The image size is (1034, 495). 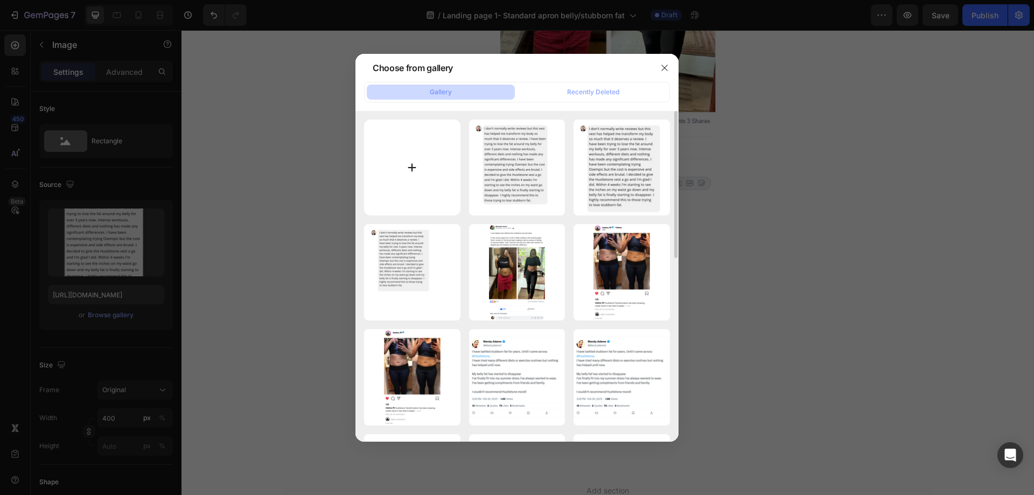 I want to click on div: Open Intercom Messenger, so click(x=1011, y=455).